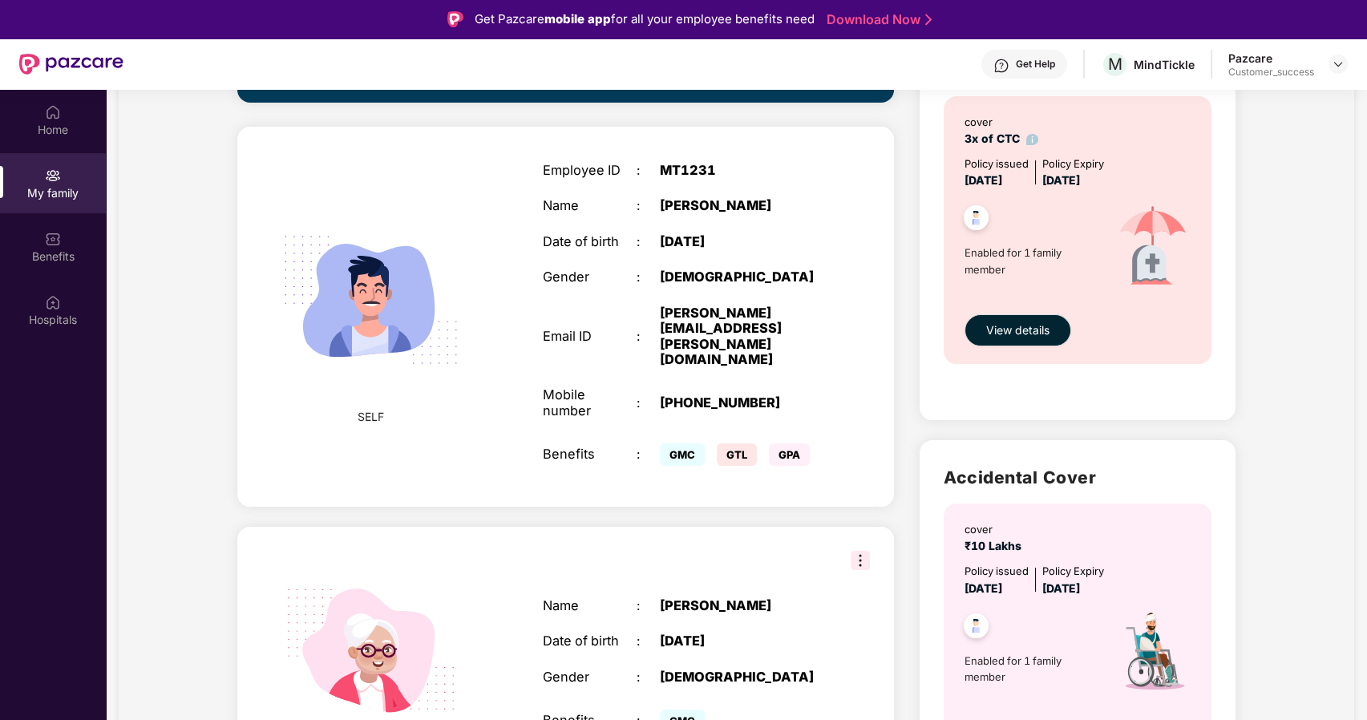 The image size is (1367, 720). What do you see at coordinates (1115, 64) in the screenshot?
I see `span: M` at bounding box center [1115, 64].